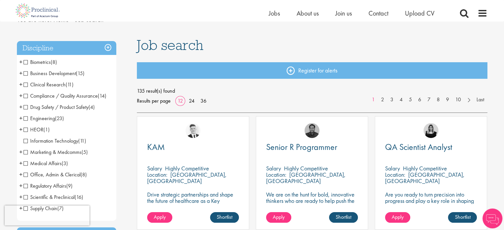  I want to click on a: Molly Colclough, so click(431, 131).